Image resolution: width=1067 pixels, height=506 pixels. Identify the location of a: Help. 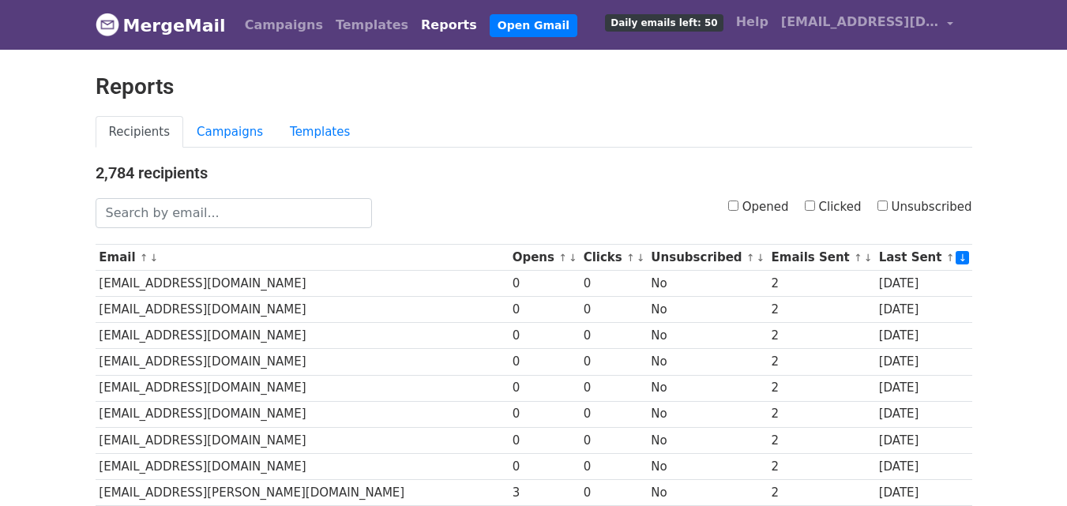
(752, 22).